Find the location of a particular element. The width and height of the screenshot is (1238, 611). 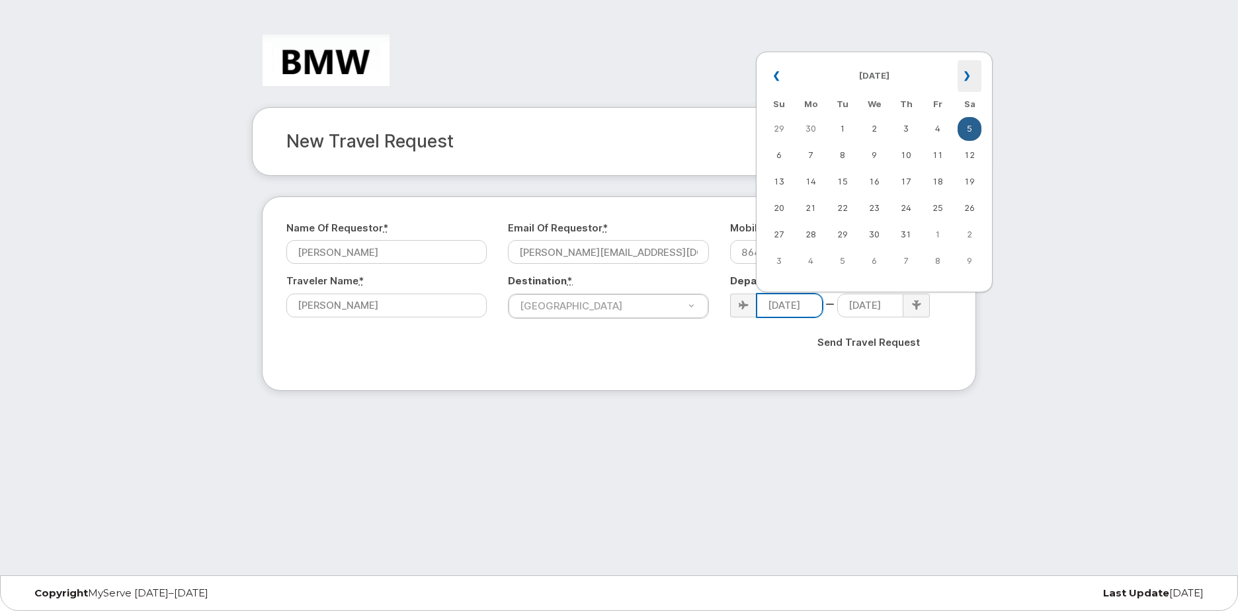

td: 28 is located at coordinates (811, 235).